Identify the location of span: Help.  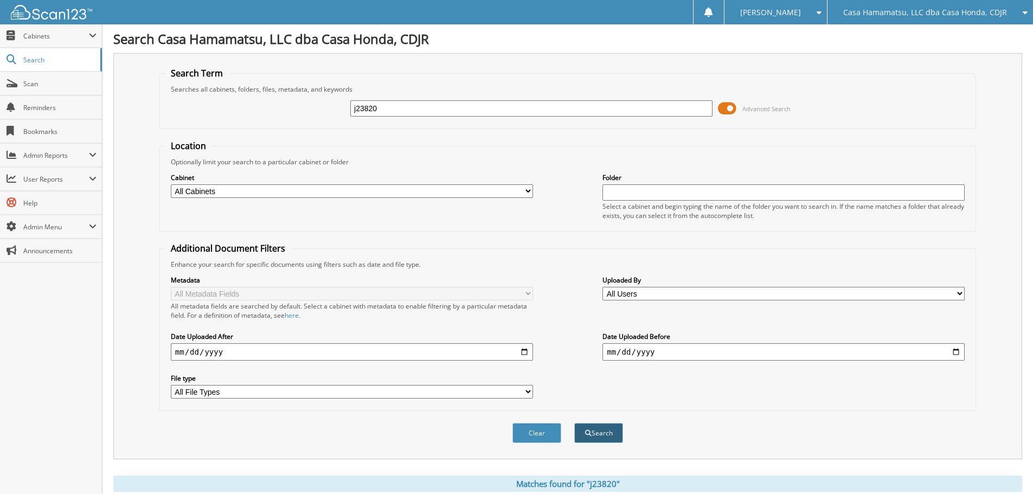
(60, 203).